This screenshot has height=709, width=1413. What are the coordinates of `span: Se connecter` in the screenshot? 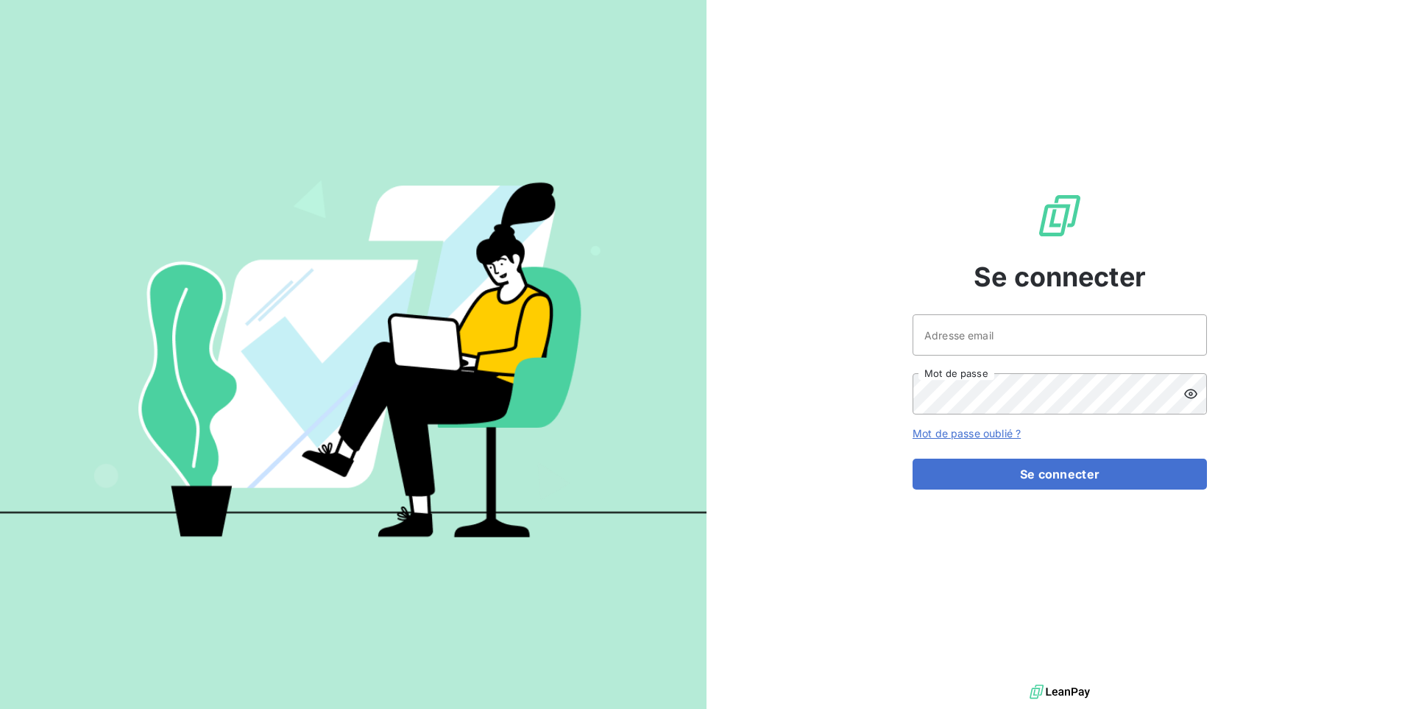 It's located at (1060, 277).